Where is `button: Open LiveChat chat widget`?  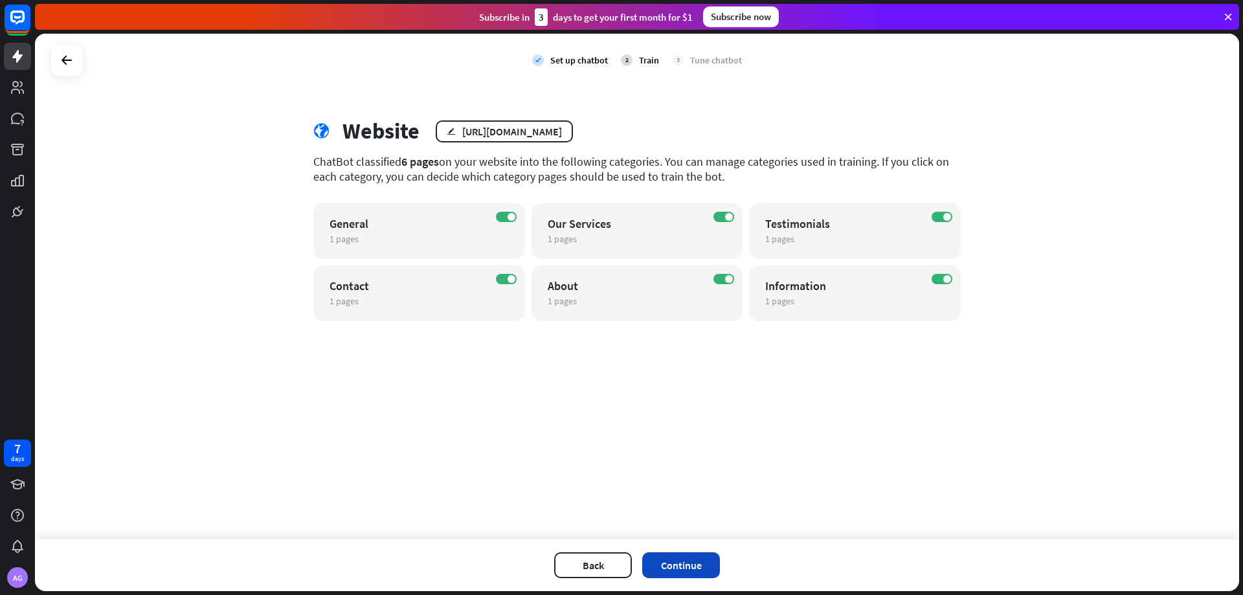
button: Open LiveChat chat widget is located at coordinates (30, 25).